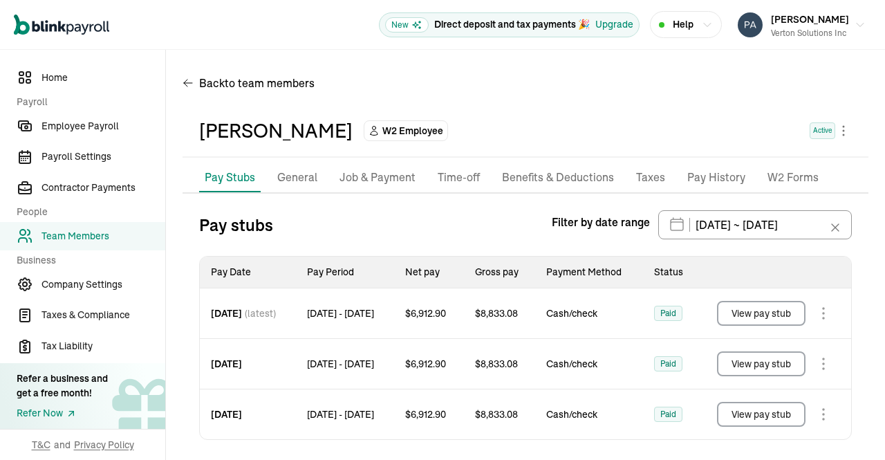 The image size is (885, 460). Describe the element at coordinates (86, 212) in the screenshot. I see `span: People` at that location.